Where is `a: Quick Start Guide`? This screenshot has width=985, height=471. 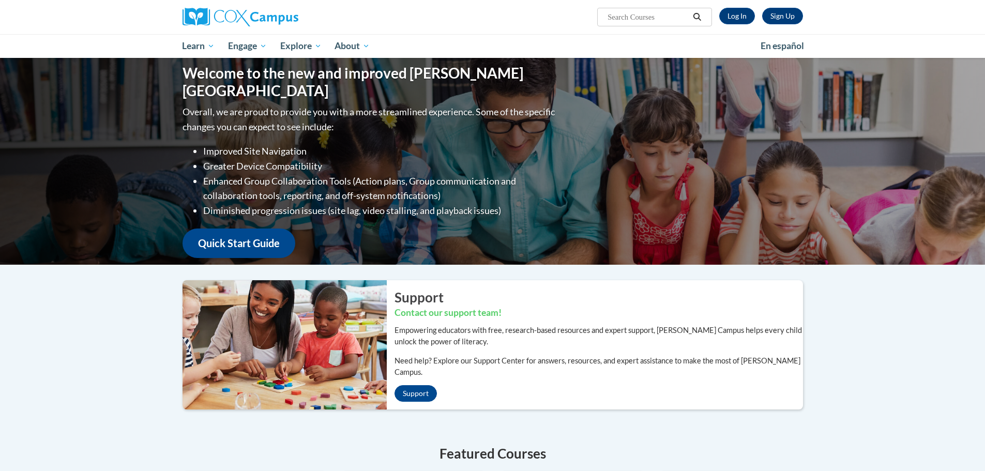
a: Quick Start Guide is located at coordinates (239, 243).